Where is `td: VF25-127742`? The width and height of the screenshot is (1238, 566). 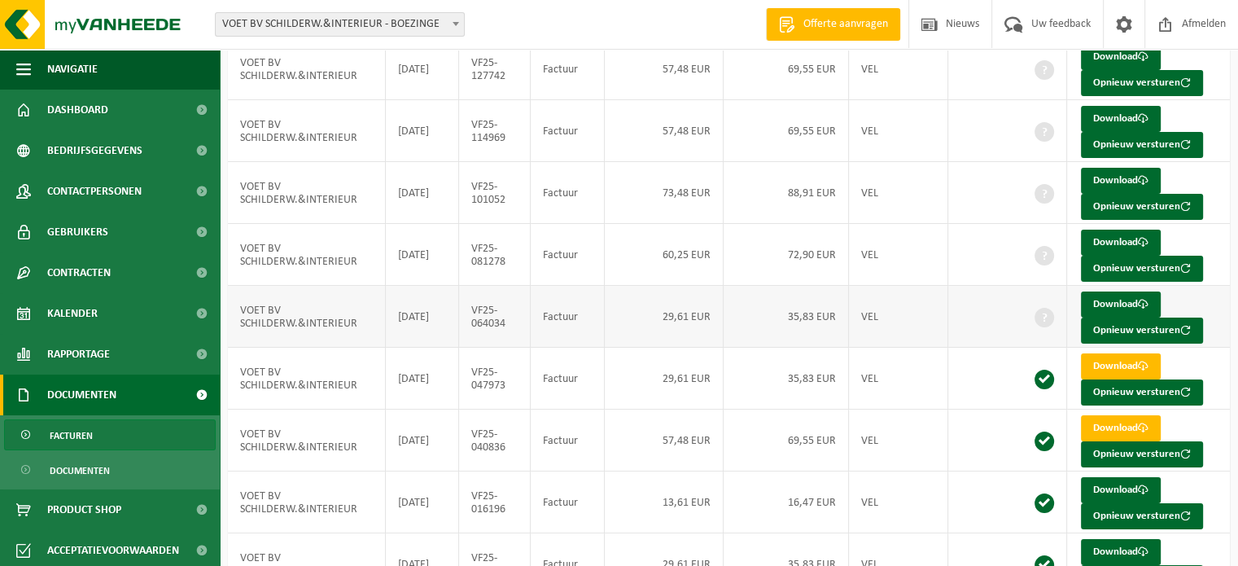
td: VF25-127742 is located at coordinates (495, 69).